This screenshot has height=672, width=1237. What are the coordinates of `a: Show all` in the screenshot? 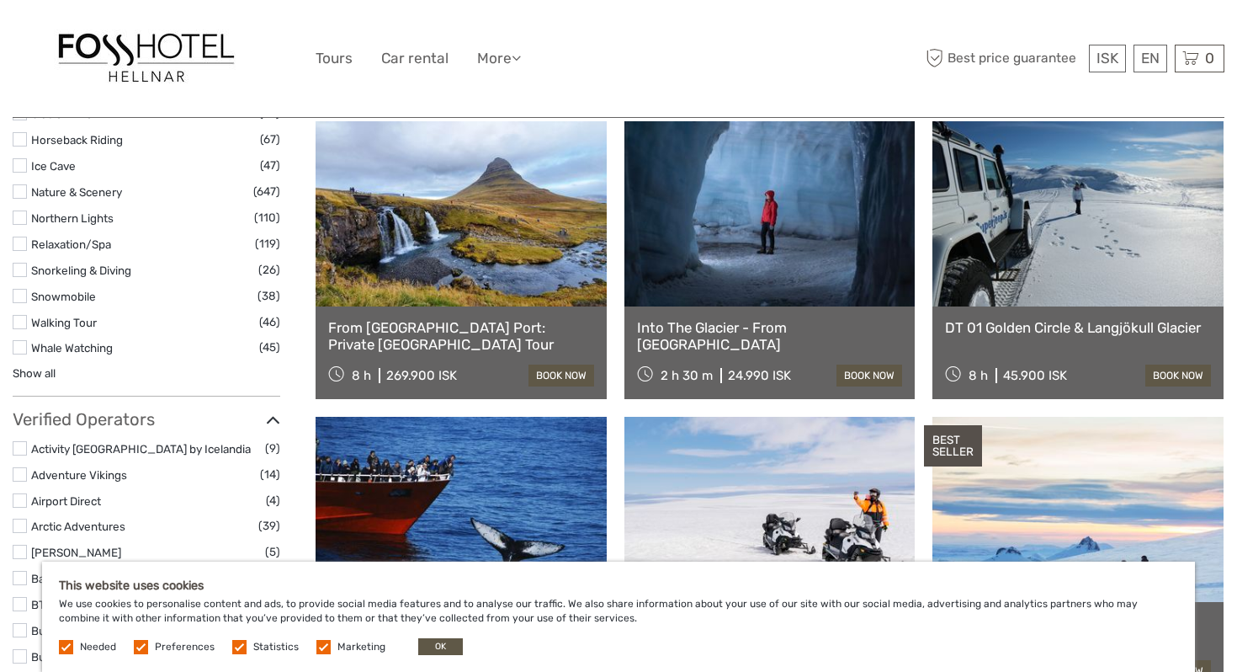 It's located at (34, 373).